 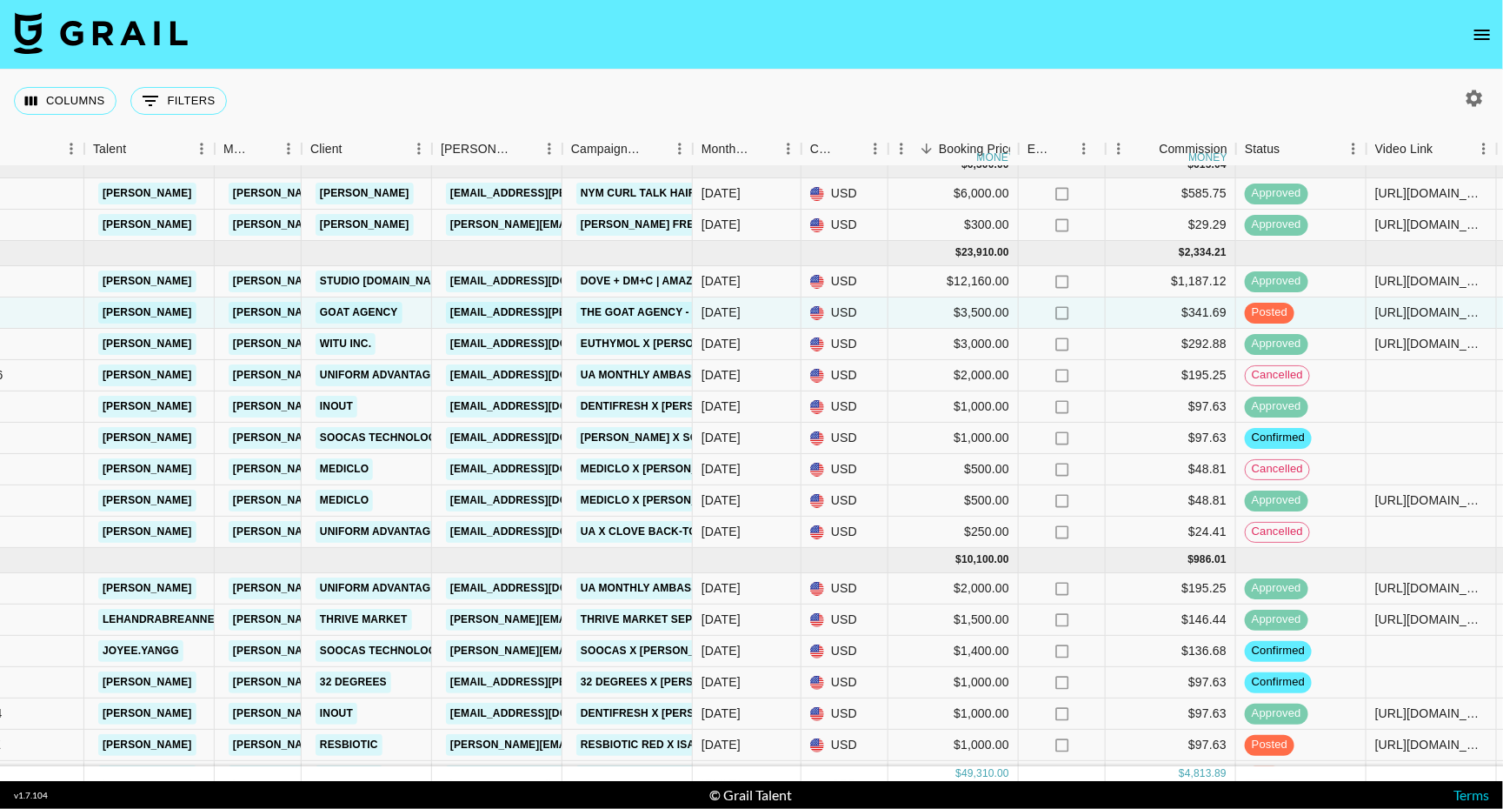 I want to click on a: witU Inc., so click(x=345, y=343).